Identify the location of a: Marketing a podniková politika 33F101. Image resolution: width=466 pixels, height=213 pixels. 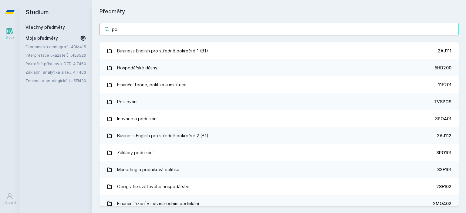
(279, 170).